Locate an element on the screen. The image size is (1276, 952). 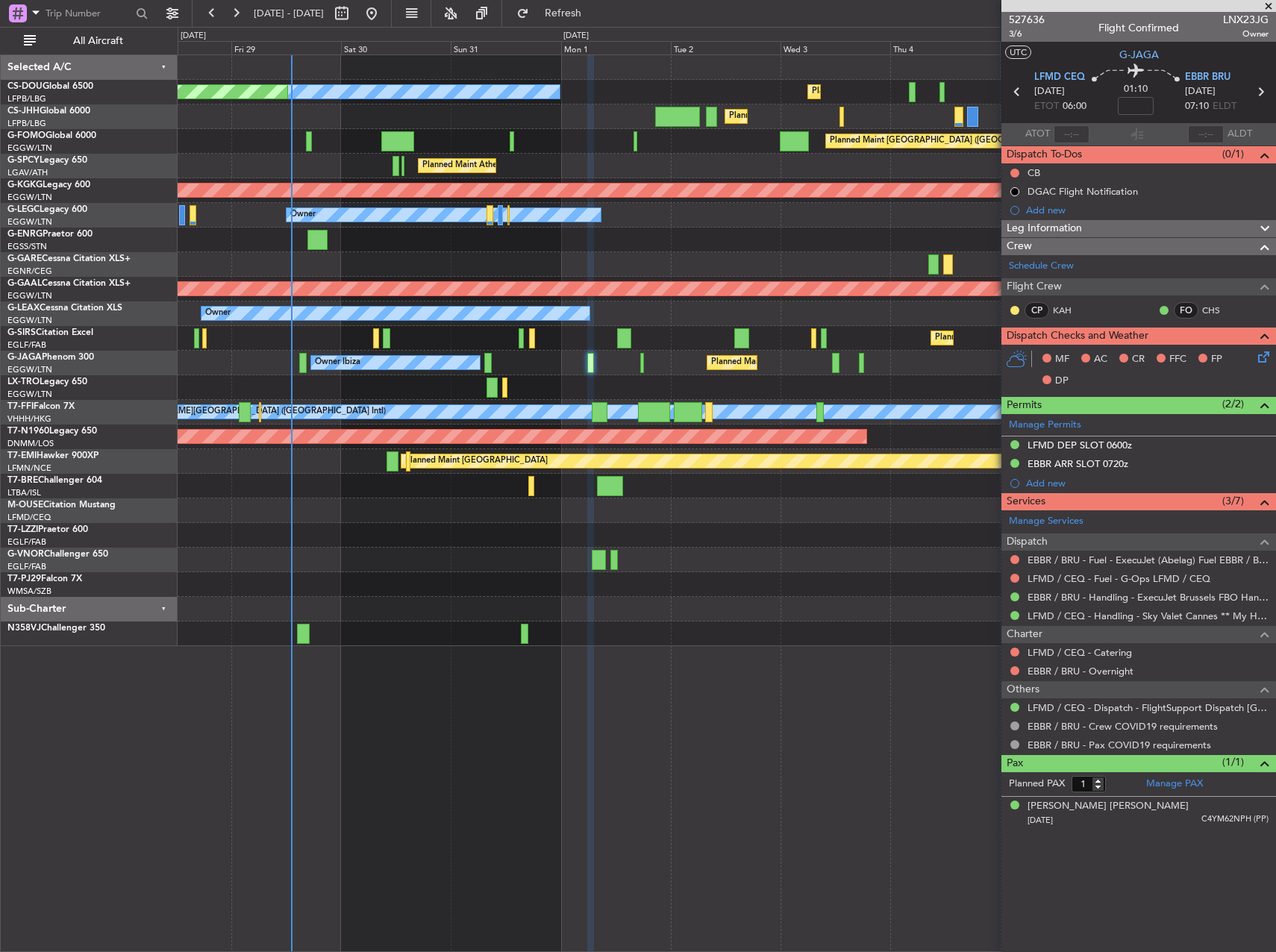
a: G-LEGCLegacy 600 is located at coordinates (47, 209).